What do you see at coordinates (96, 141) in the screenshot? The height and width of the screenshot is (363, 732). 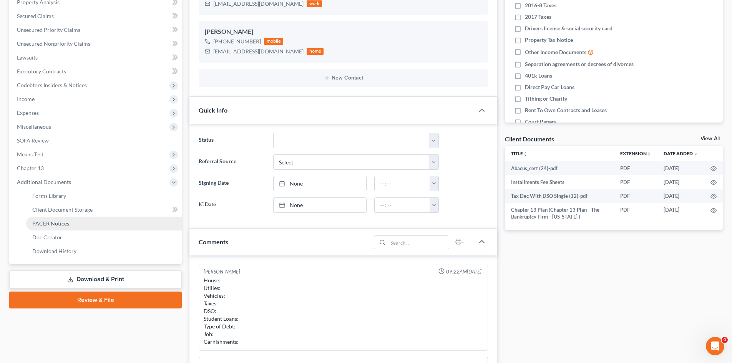 I see `a: SOFA Review` at bounding box center [96, 141].